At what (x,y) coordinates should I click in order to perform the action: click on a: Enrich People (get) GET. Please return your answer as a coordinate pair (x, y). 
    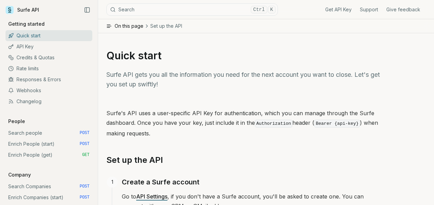
    Looking at the image, I should click on (49, 155).